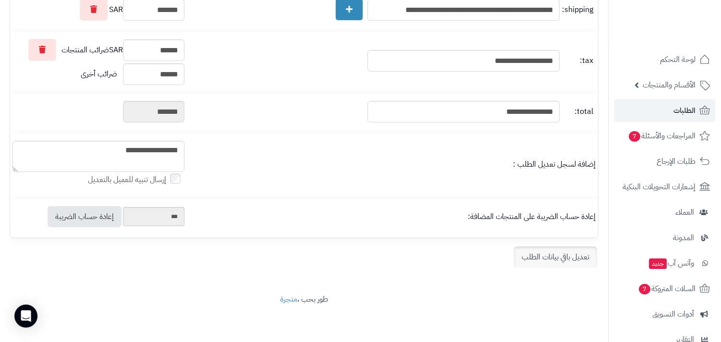  I want to click on a: تعديل باقي بيانات الطلب, so click(556, 257).